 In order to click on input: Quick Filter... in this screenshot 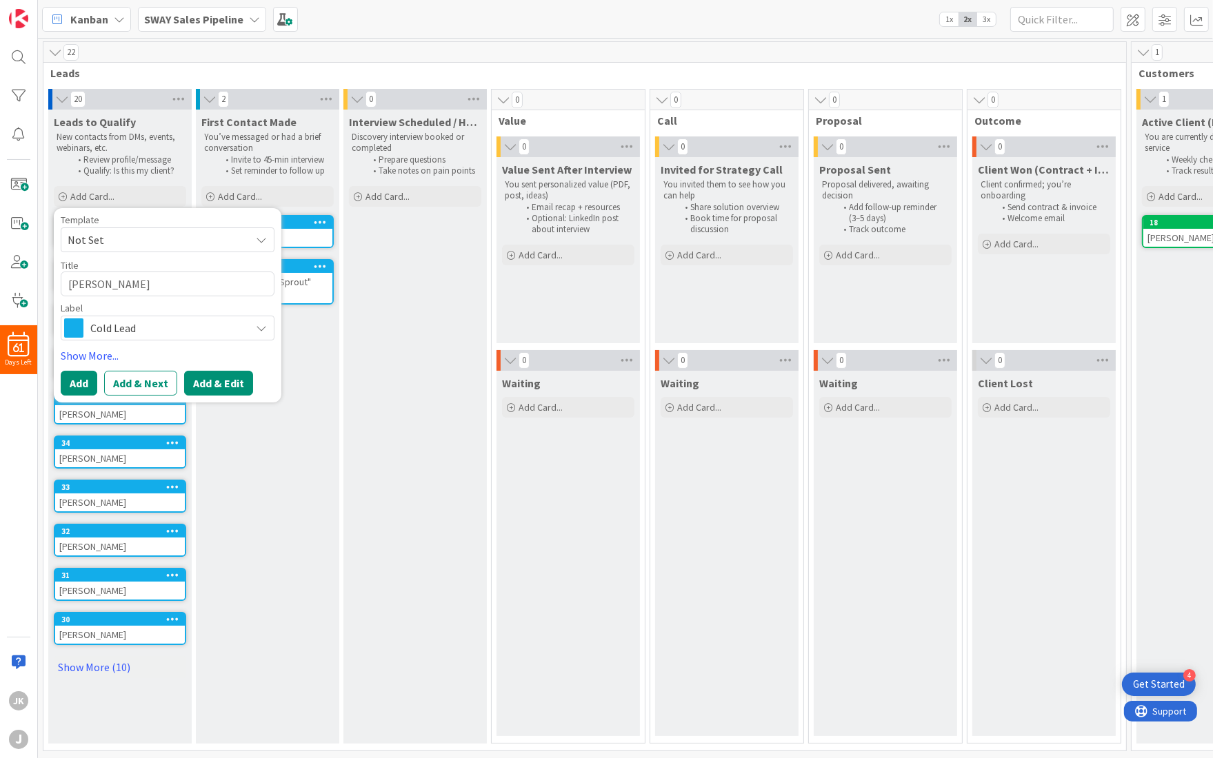, I will do `click(1062, 19)`.